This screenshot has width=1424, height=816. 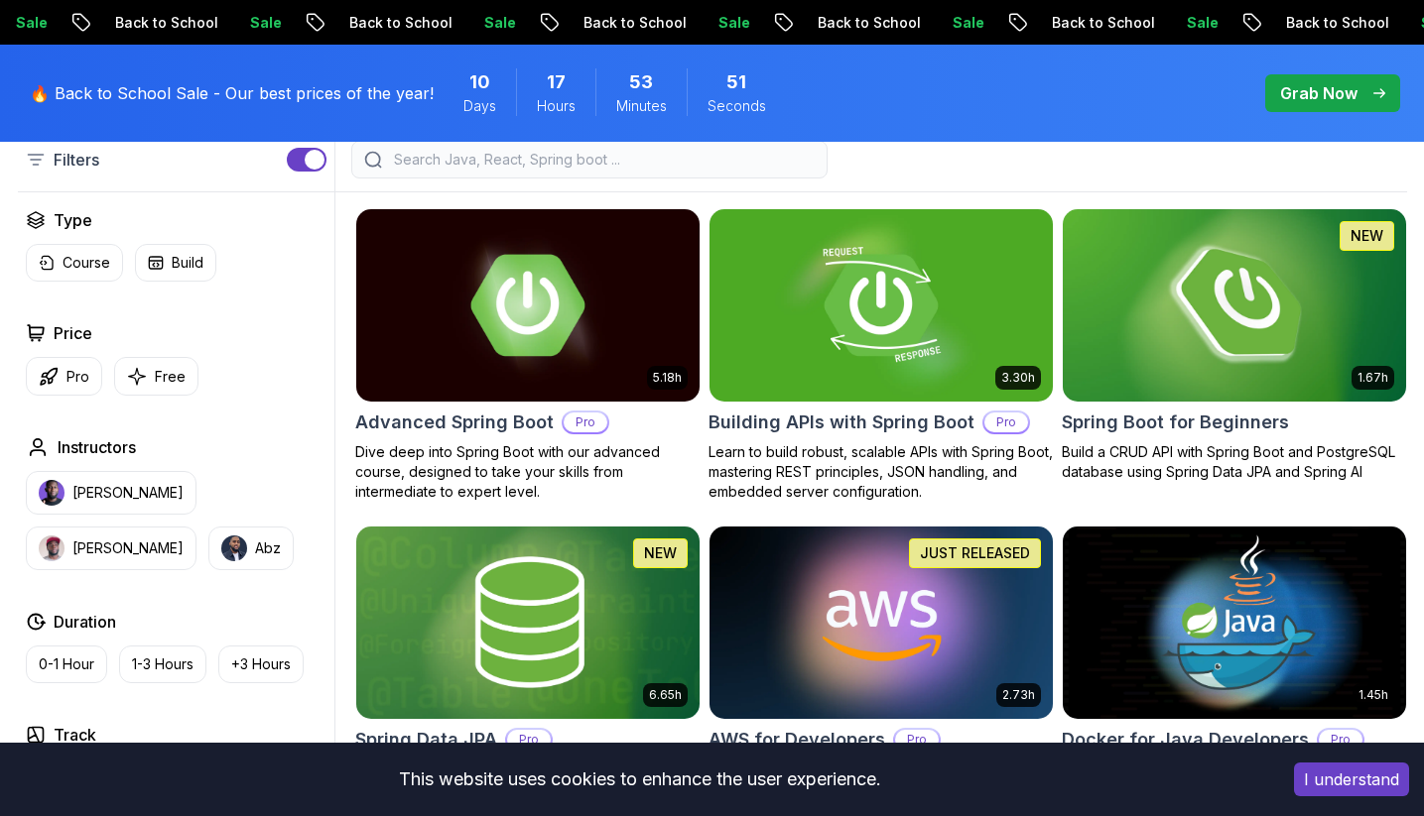 What do you see at coordinates (1234, 345) in the screenshot?
I see `a: Spring Boot for Beginners card1.67hNEWSpring Boot for BeginnersBuild a CRUD API with Spring Boot ...` at bounding box center [1234, 345].